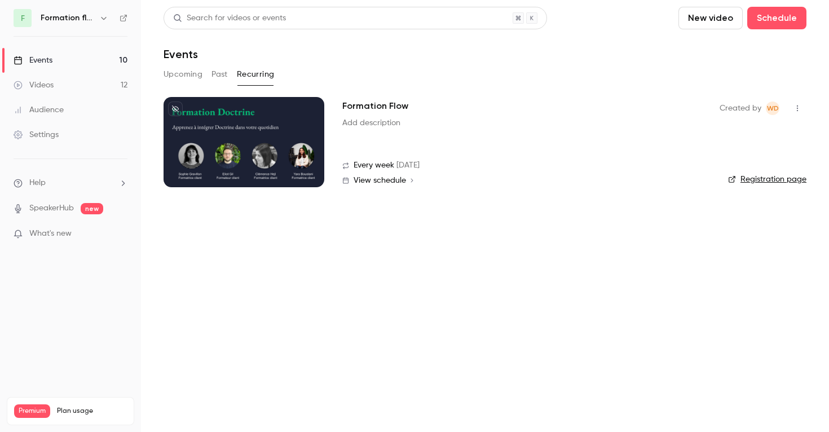  What do you see at coordinates (92, 411) in the screenshot?
I see `span: Plan usage` at bounding box center [92, 411].